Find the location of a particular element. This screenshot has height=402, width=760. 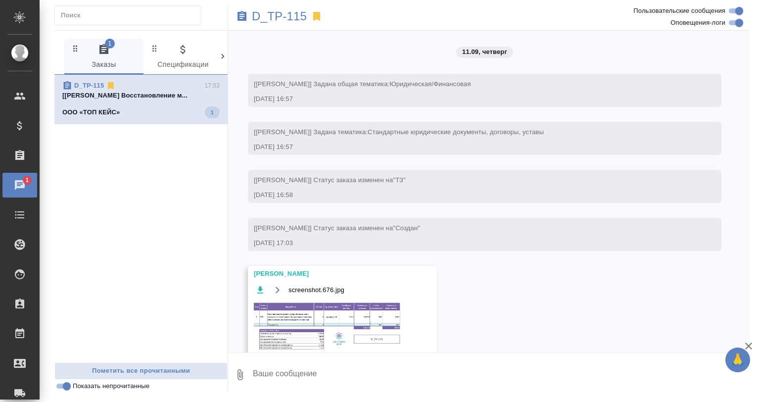

span: Пользовательские сообщения is located at coordinates (679, 11).